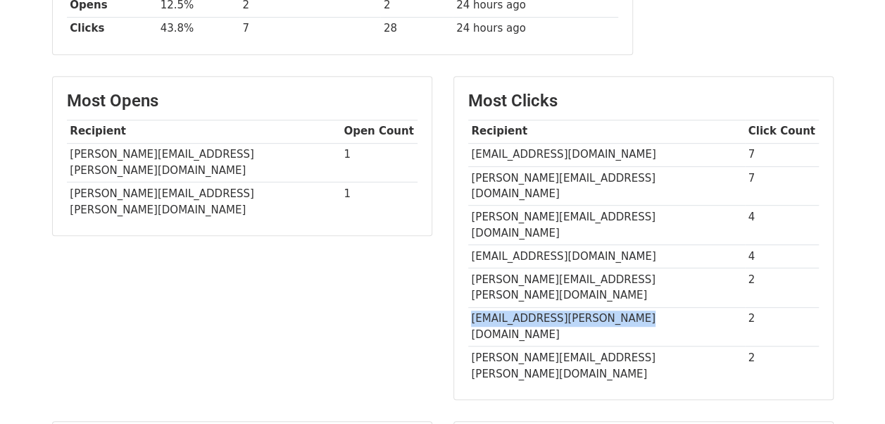 This screenshot has height=424, width=885. Describe the element at coordinates (416, 28) in the screenshot. I see `td: 28` at that location.